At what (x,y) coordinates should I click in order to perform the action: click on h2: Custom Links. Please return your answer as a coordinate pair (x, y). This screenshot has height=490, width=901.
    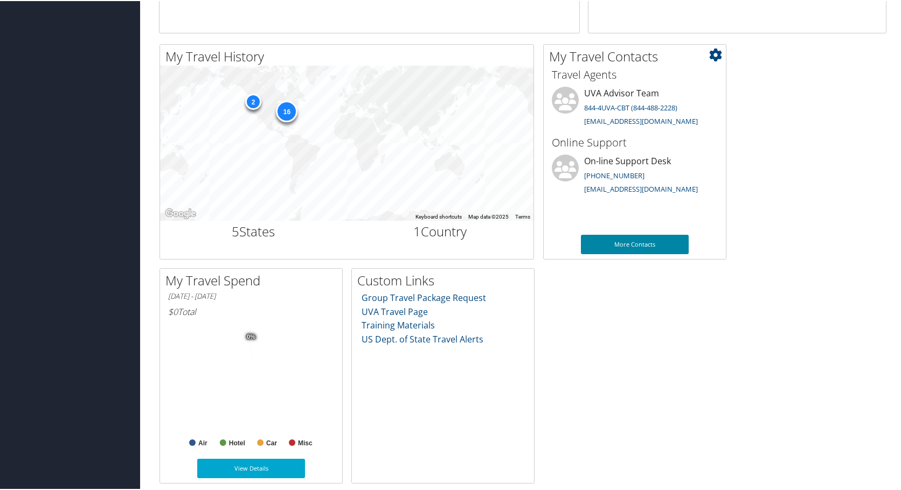
    Looking at the image, I should click on (446, 280).